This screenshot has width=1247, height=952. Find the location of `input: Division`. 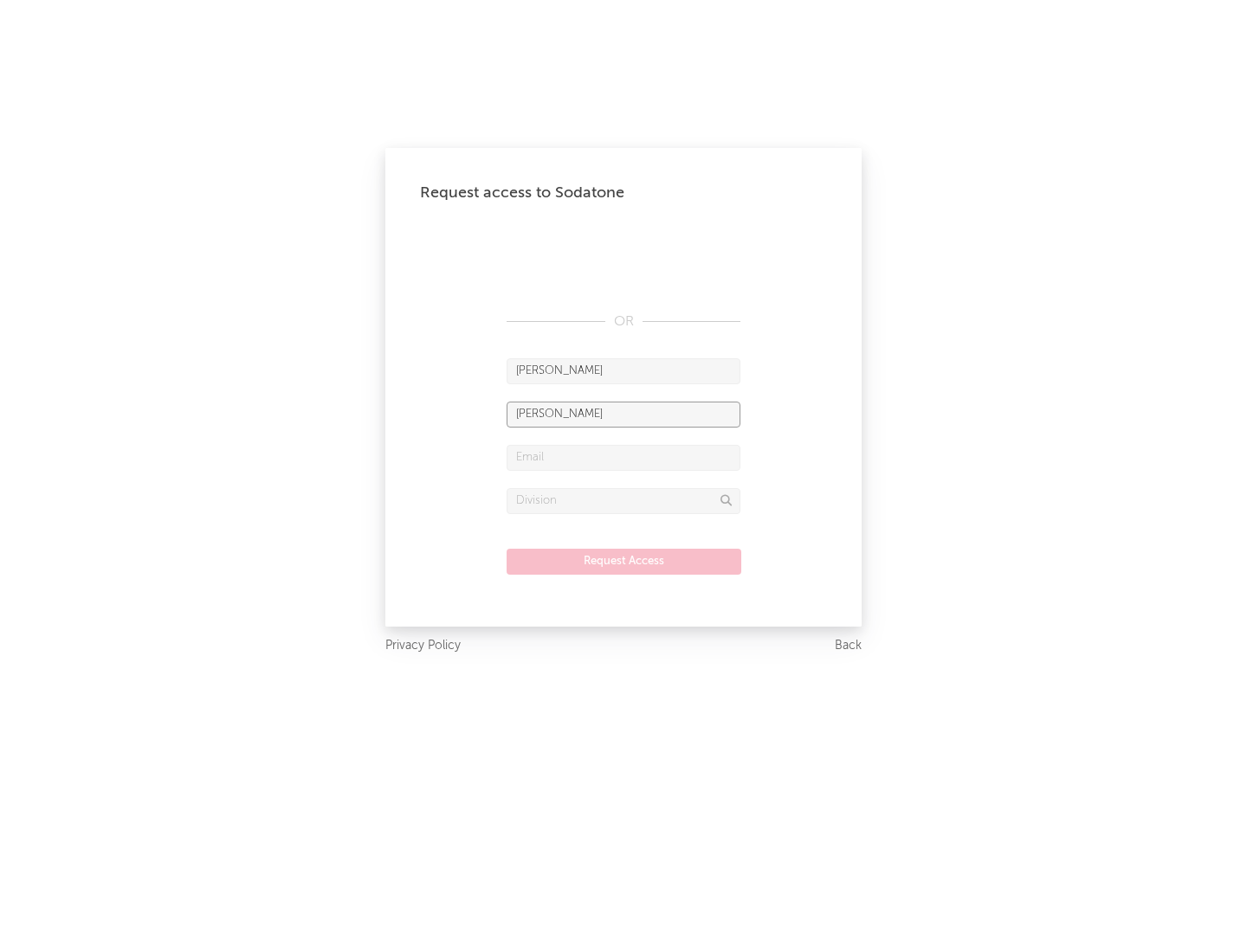

input: Division is located at coordinates (624, 501).